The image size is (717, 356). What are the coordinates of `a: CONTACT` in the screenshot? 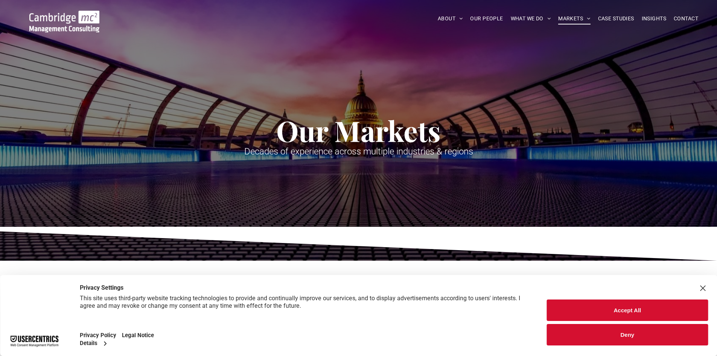 It's located at (686, 18).